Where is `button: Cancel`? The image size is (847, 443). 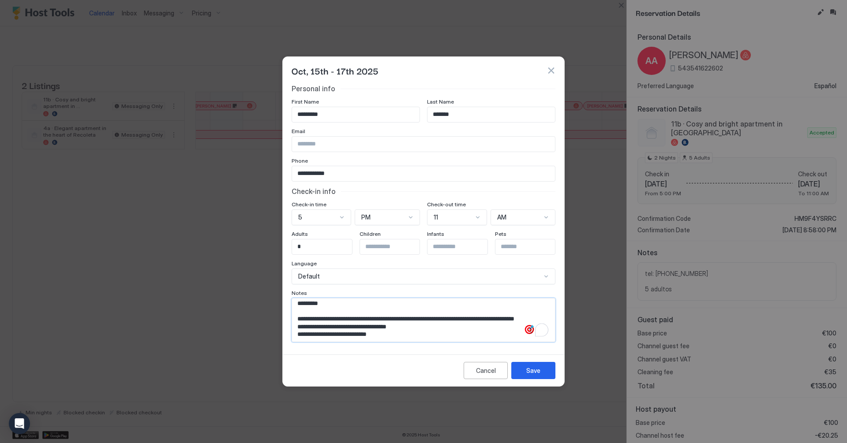 button: Cancel is located at coordinates (486, 371).